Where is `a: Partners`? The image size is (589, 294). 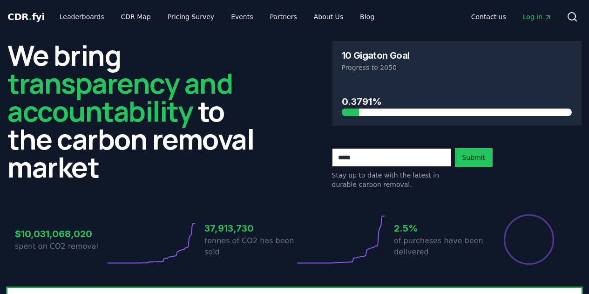 a: Partners is located at coordinates (284, 17).